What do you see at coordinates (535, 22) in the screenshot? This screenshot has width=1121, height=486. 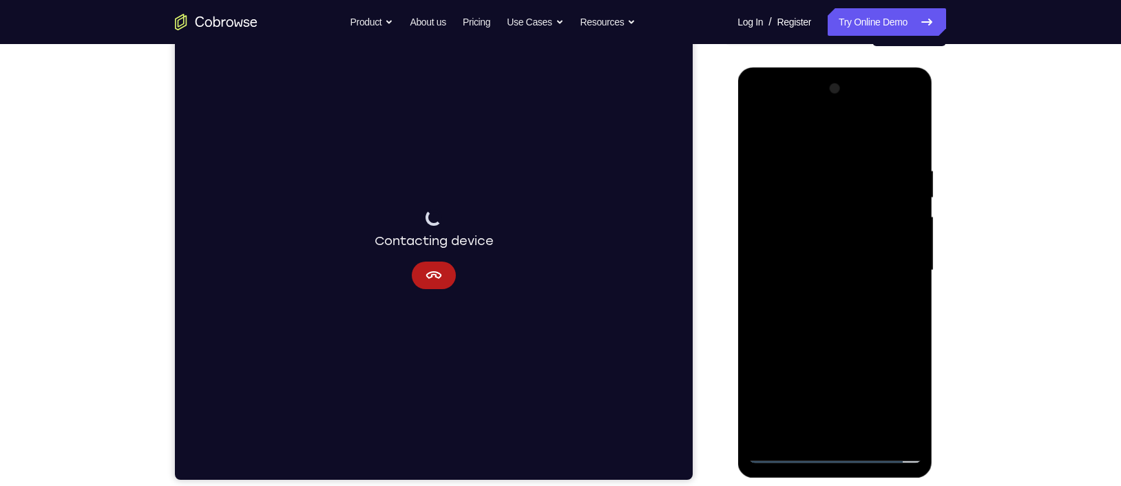 I see `button: Use Cases` at bounding box center [535, 22].